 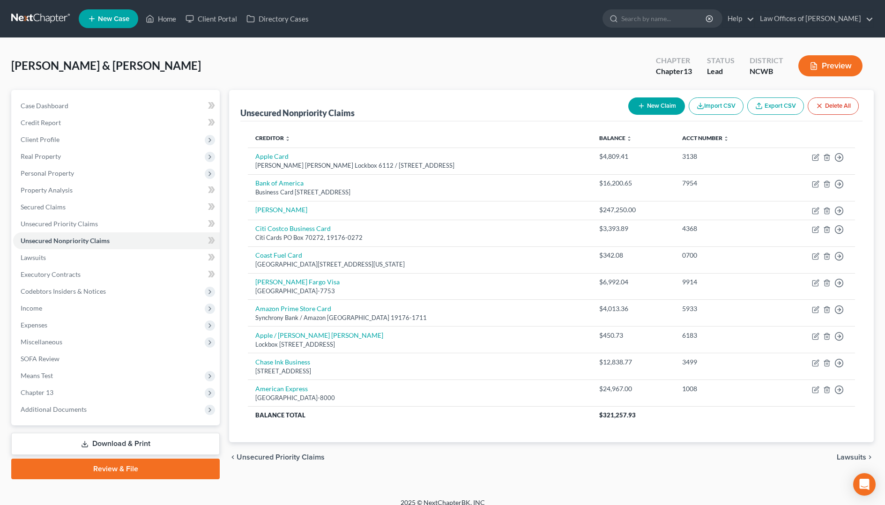 I want to click on div: Status, so click(x=720, y=60).